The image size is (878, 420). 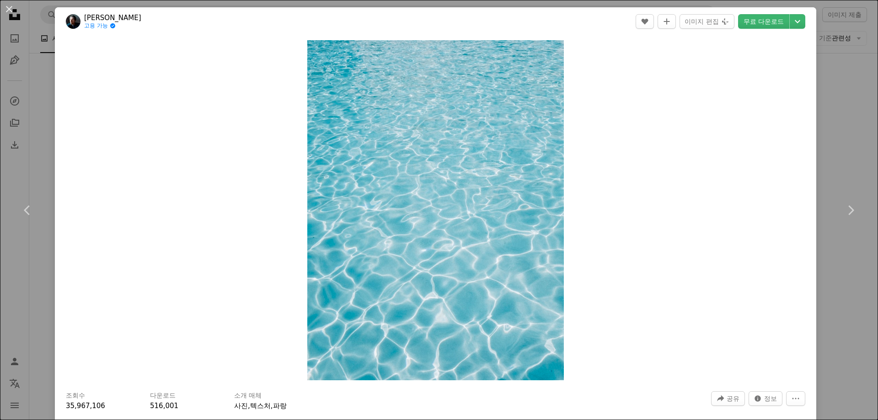 What do you see at coordinates (164, 406) in the screenshot?
I see `span: 516,001` at bounding box center [164, 406].